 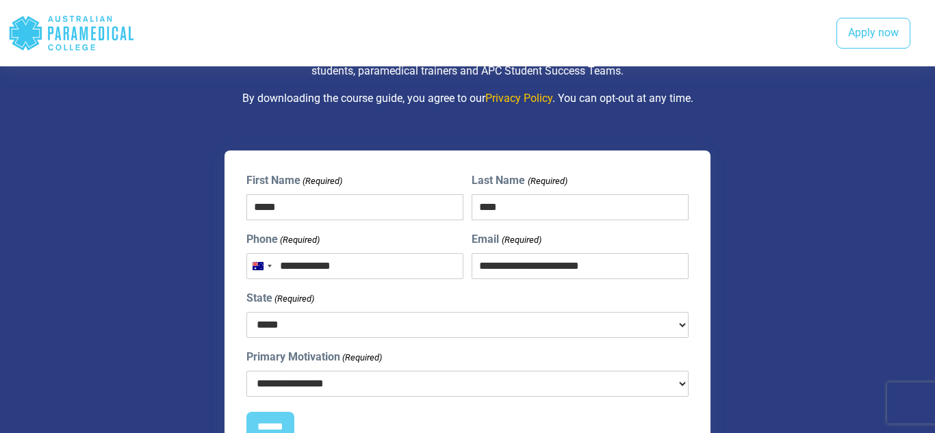 What do you see at coordinates (873, 34) in the screenshot?
I see `a: Apply now` at bounding box center [873, 34].